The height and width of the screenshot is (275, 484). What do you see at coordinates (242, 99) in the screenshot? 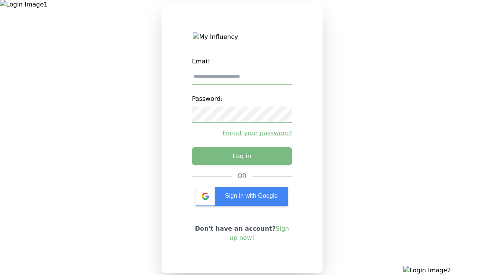
I see `label: Password:` at bounding box center [242, 99].